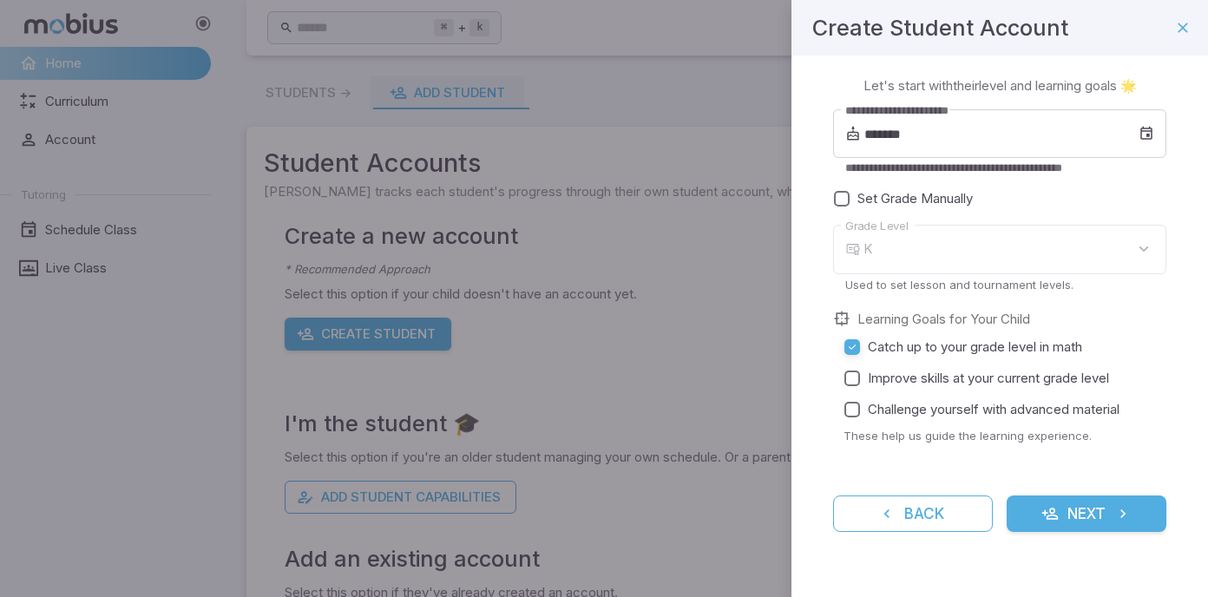 The width and height of the screenshot is (1208, 597). What do you see at coordinates (1086, 514) in the screenshot?
I see `button: Next` at bounding box center [1086, 514].